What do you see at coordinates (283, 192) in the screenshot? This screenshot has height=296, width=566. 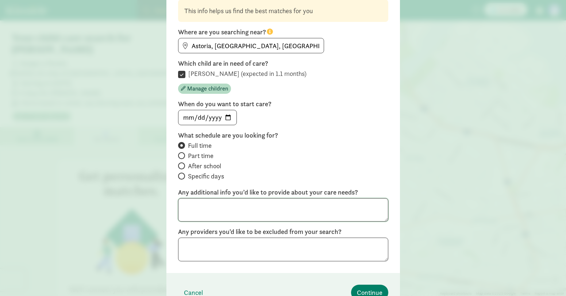 I see `label: Any additional info you’d like to provide about your care needs?` at bounding box center [283, 192].